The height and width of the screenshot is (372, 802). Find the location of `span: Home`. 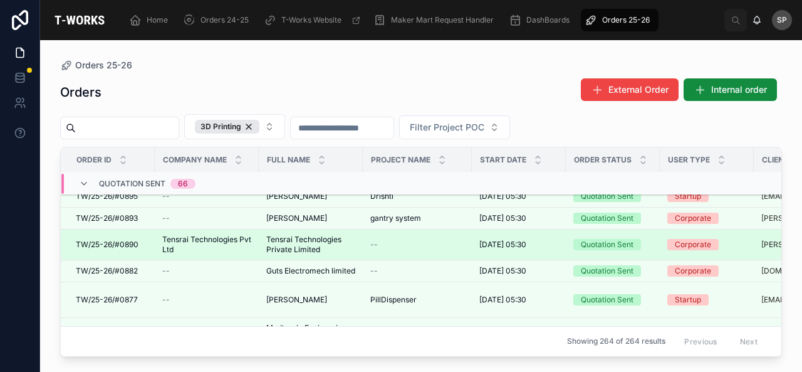

span: Home is located at coordinates (157, 20).